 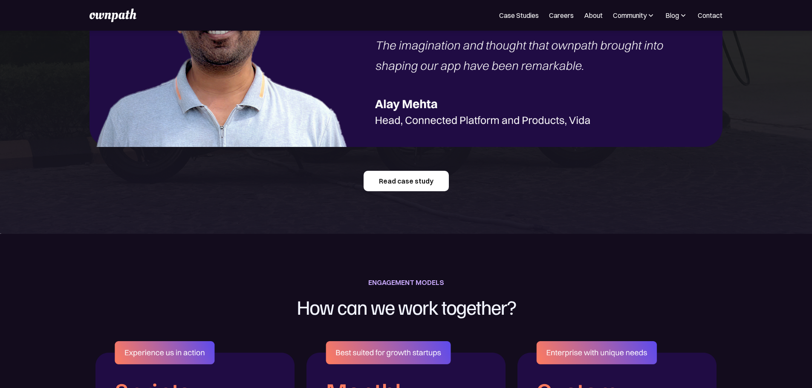 I want to click on a: Read case study, so click(x=406, y=181).